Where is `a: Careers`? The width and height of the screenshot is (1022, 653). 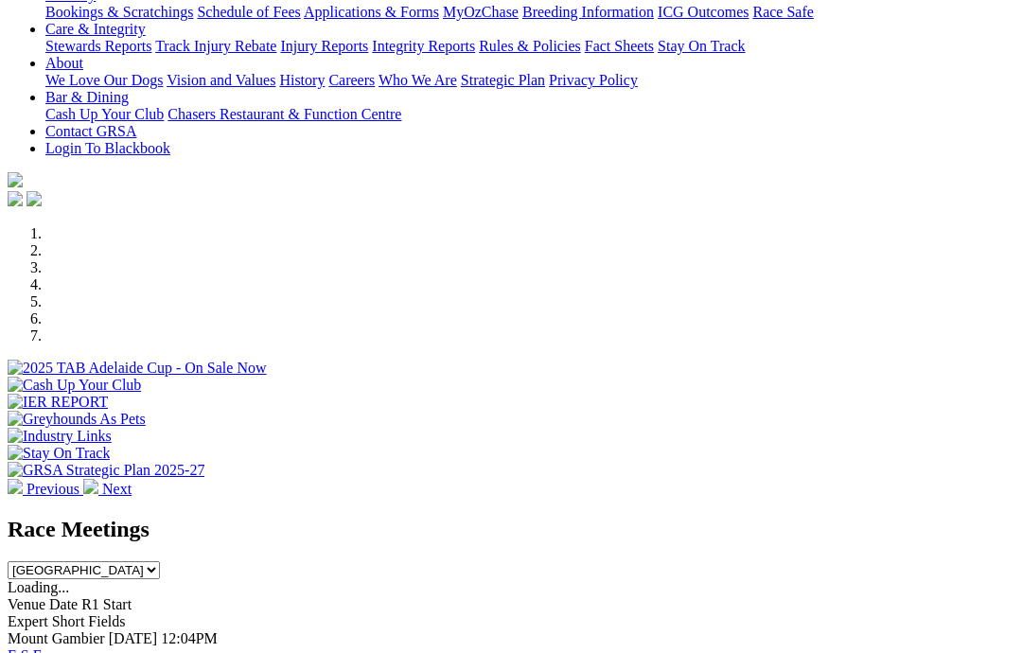
a: Careers is located at coordinates (351, 79).